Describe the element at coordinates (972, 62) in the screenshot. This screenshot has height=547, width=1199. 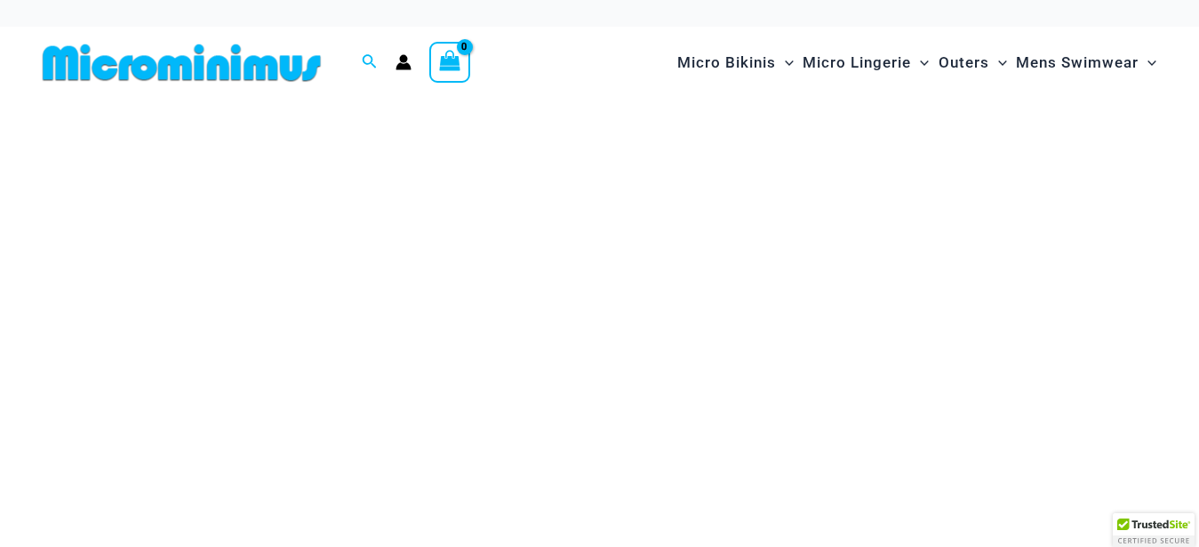
I see `a: OutersMenu ToggleMenu Toggle` at that location.